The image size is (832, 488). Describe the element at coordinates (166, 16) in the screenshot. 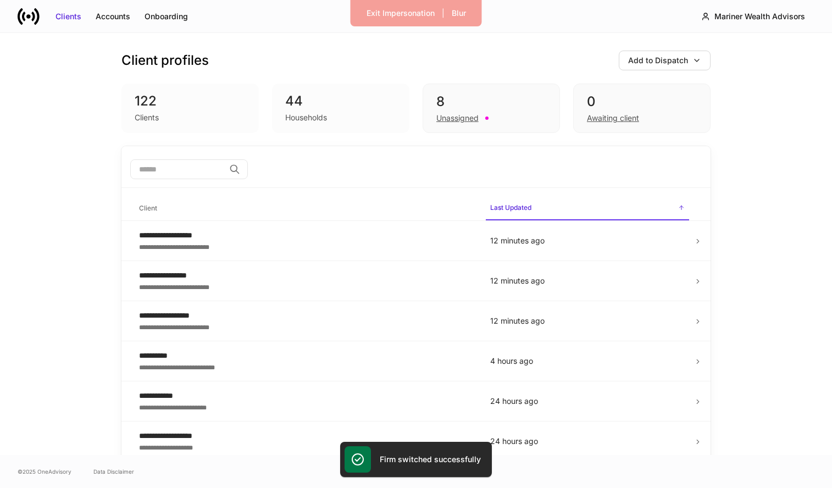

I see `div: Onboarding` at that location.